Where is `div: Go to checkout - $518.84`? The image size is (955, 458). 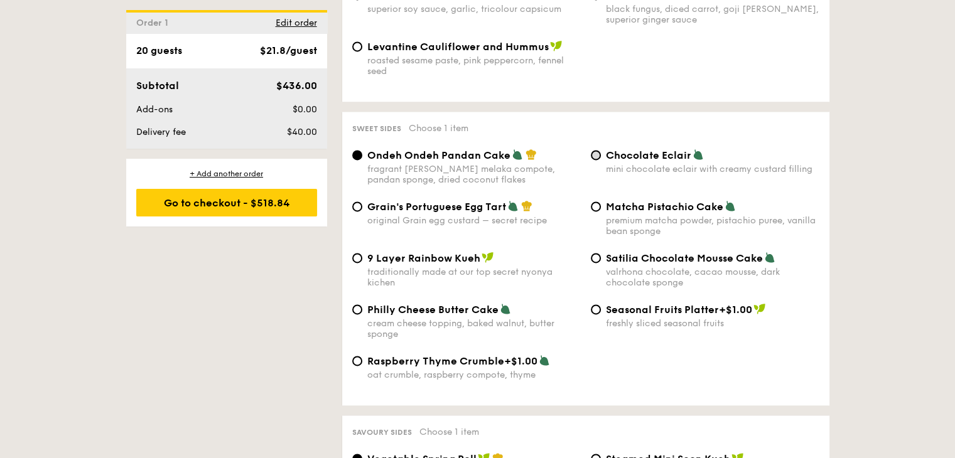 div: Go to checkout - $518.84 is located at coordinates (227, 203).